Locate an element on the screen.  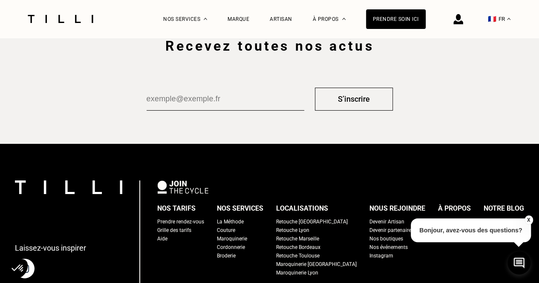
div: Nos tarifs is located at coordinates (176, 209).